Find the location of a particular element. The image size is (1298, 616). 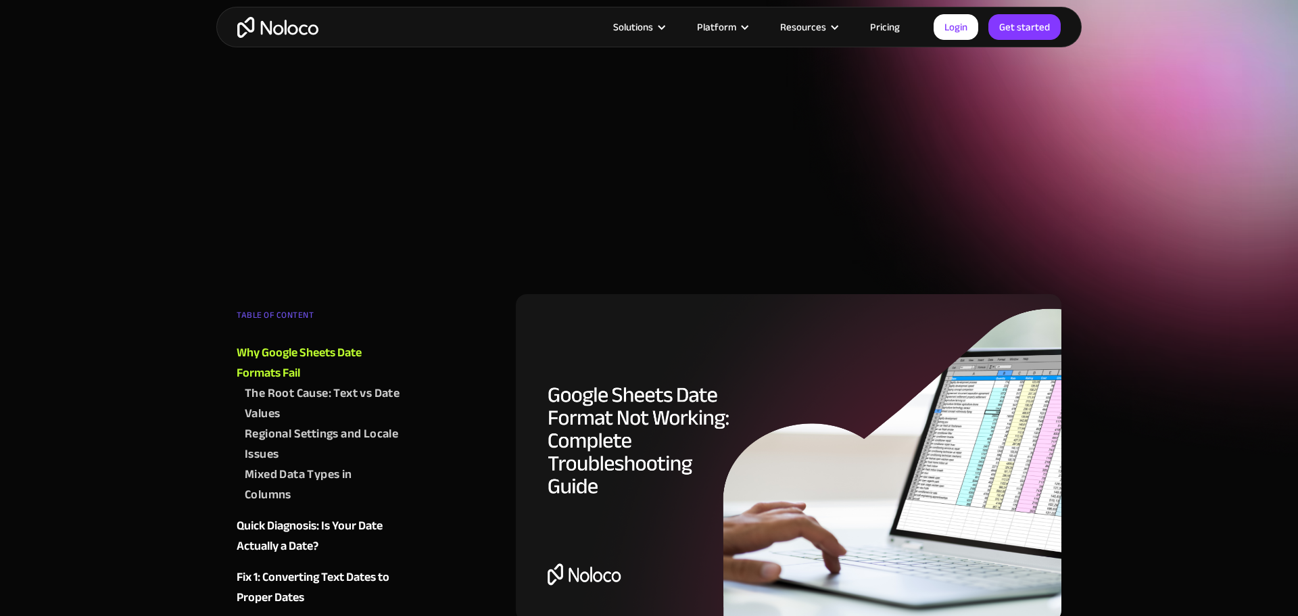

a: The Root Cause: Text vs Date Values is located at coordinates (323, 404).